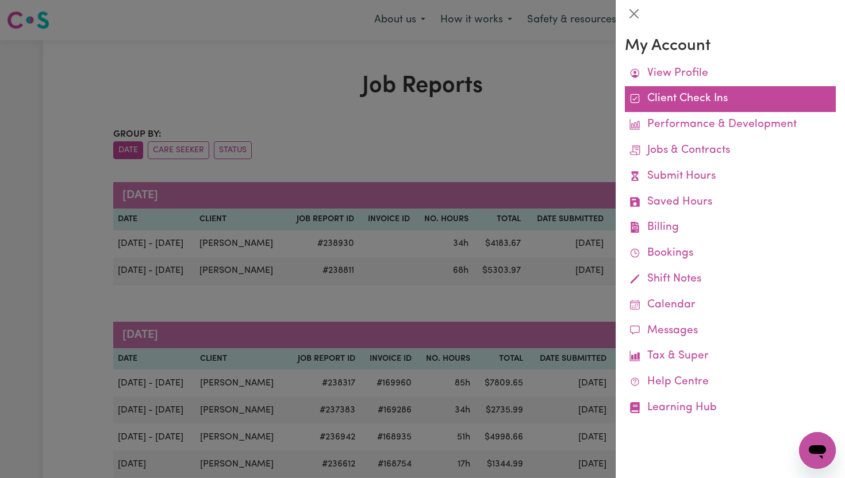 The image size is (845, 478). I want to click on a: Client Check Ins, so click(730, 99).